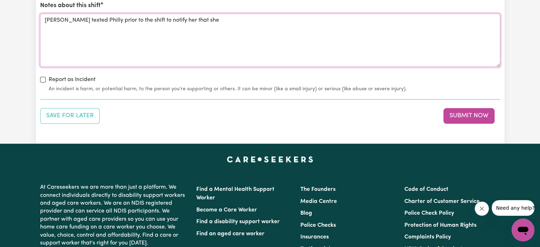 Image resolution: width=540 pixels, height=247 pixels. I want to click on button: Submit your job report, so click(469, 116).